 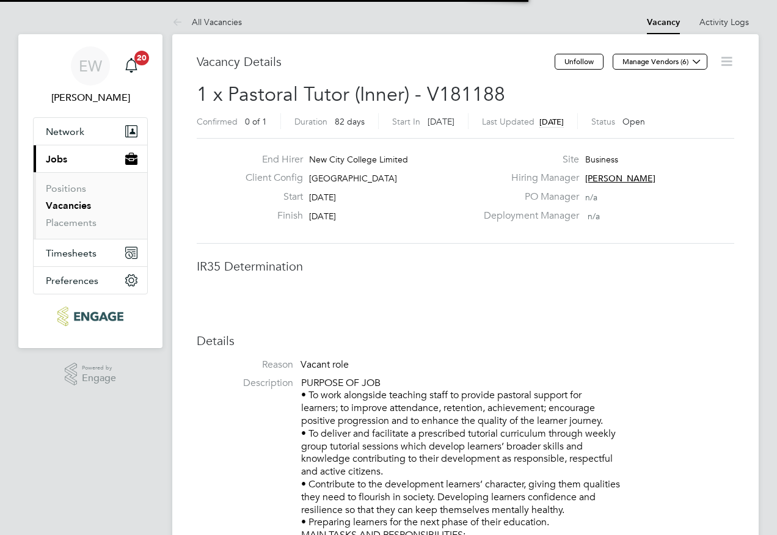 What do you see at coordinates (90, 253) in the screenshot?
I see `button: Timesheets` at bounding box center [90, 253].